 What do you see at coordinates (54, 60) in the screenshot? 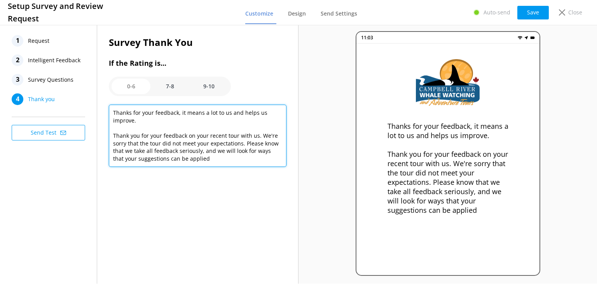
I see `span: Intelligent Feedback` at bounding box center [54, 60].